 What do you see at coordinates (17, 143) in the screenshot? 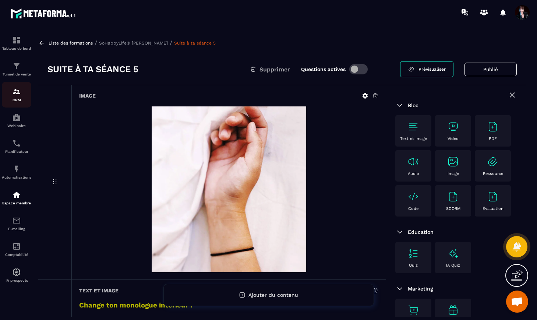
I see `img: scheduler` at bounding box center [17, 143].